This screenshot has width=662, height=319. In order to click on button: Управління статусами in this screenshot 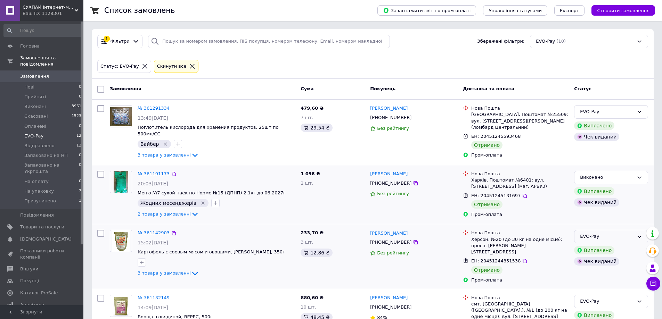, I will do `click(515, 10)`.